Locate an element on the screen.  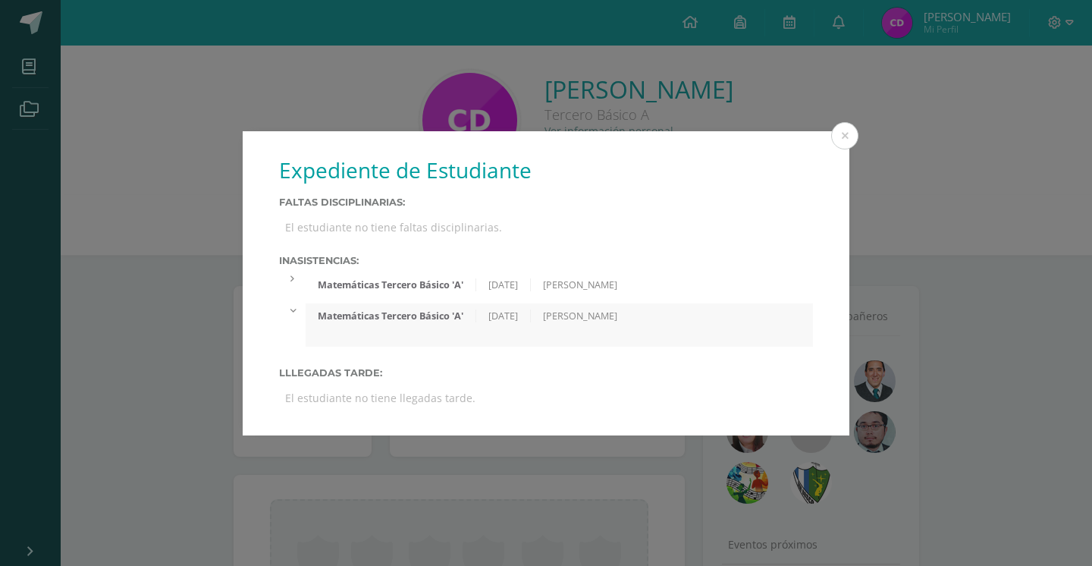
div: El estudiante no tiene llegadas tarde. is located at coordinates (546, 397).